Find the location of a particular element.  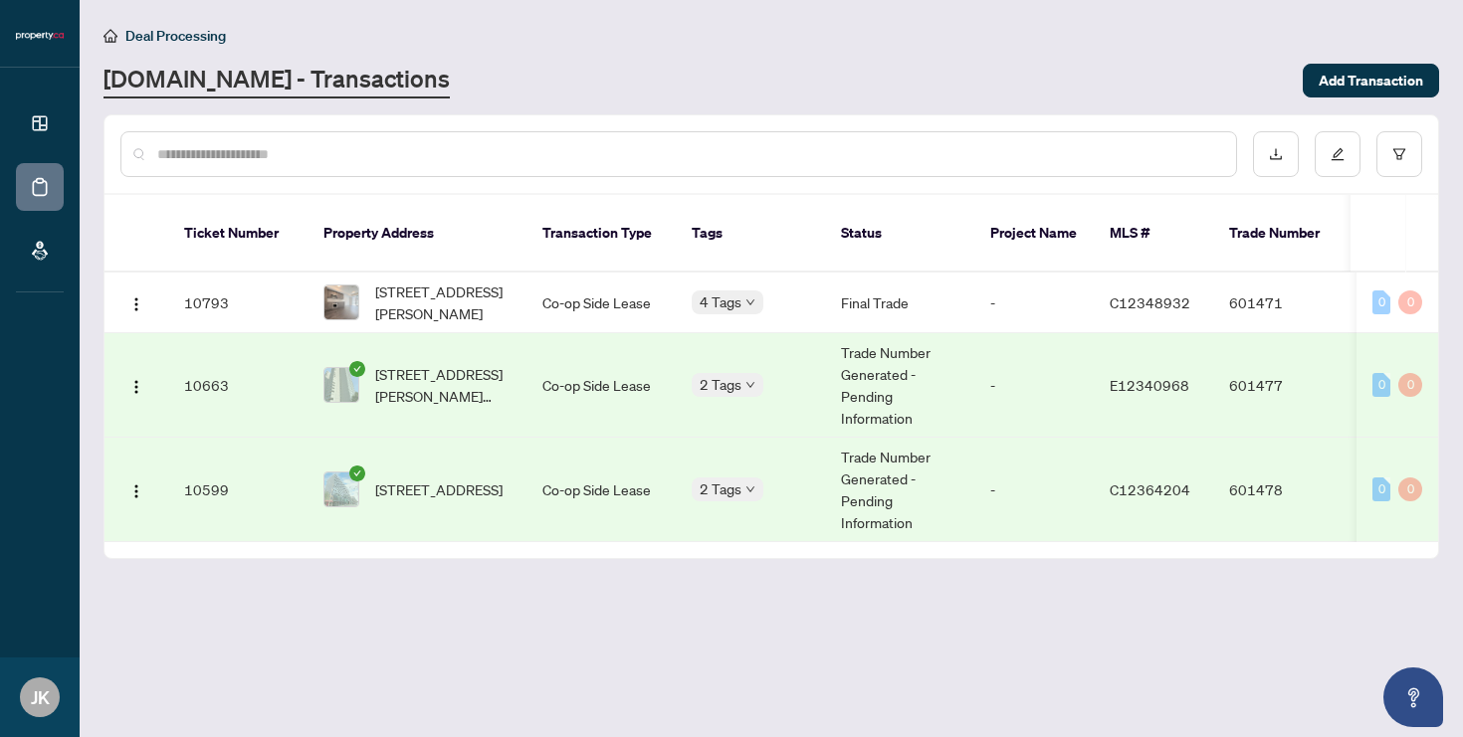

th: Transaction Type is located at coordinates (601, 234).